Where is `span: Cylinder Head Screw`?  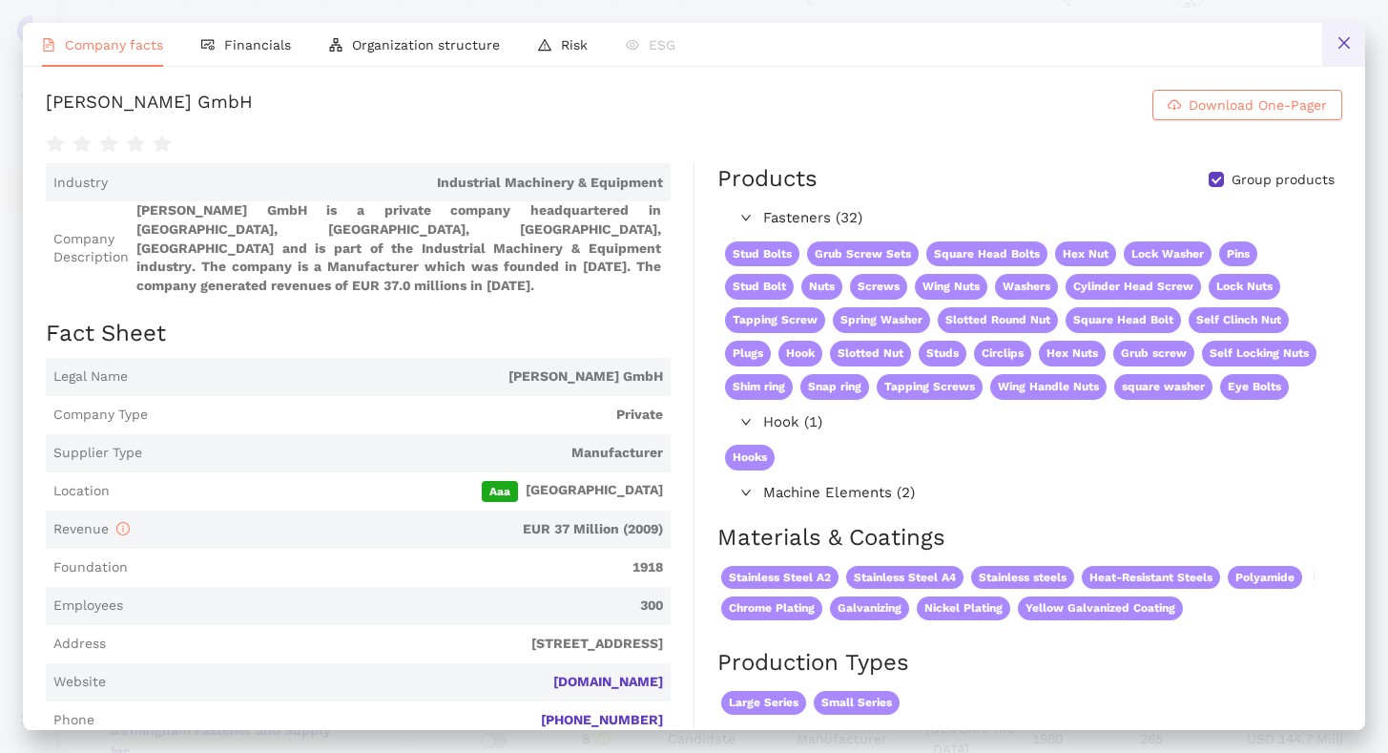
span: Cylinder Head Screw is located at coordinates (1133, 286).